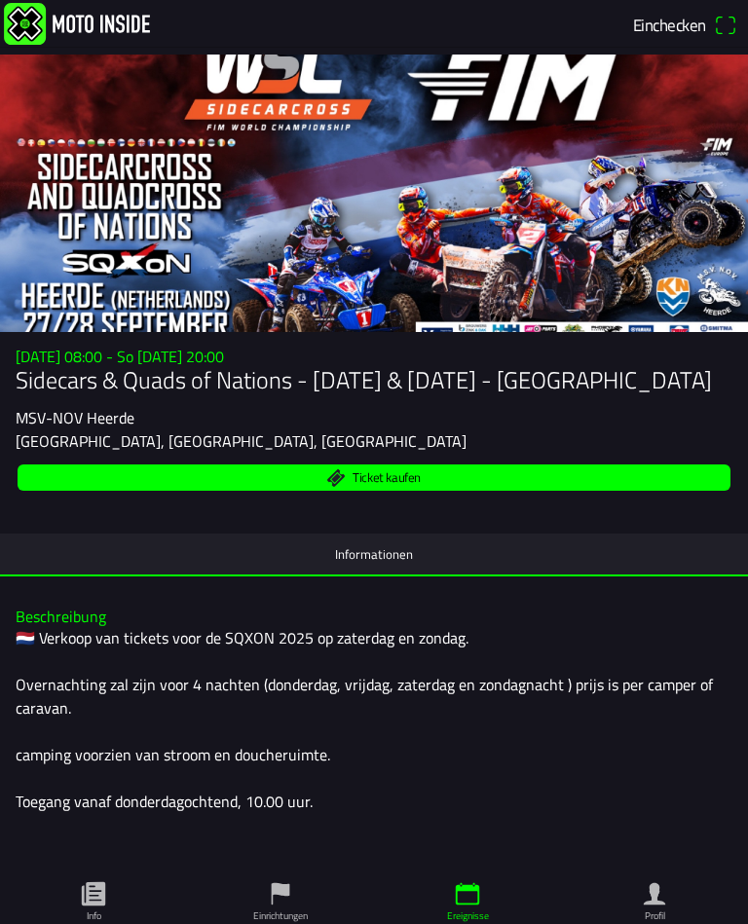  What do you see at coordinates (387, 477) in the screenshot?
I see `span: Ticket kaufen` at bounding box center [387, 477].